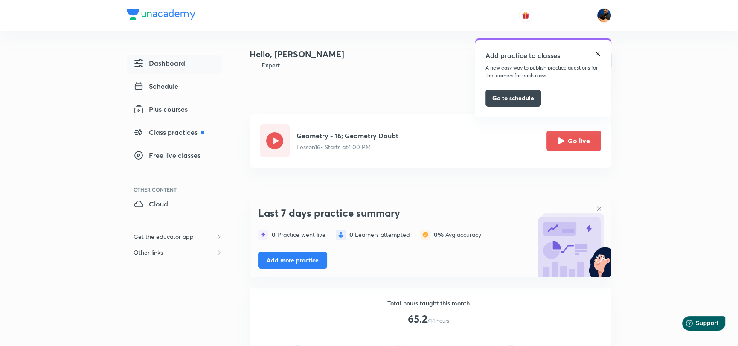 The height and width of the screenshot is (346, 738). What do you see at coordinates (169, 132) in the screenshot?
I see `span: Class practices` at bounding box center [169, 132].